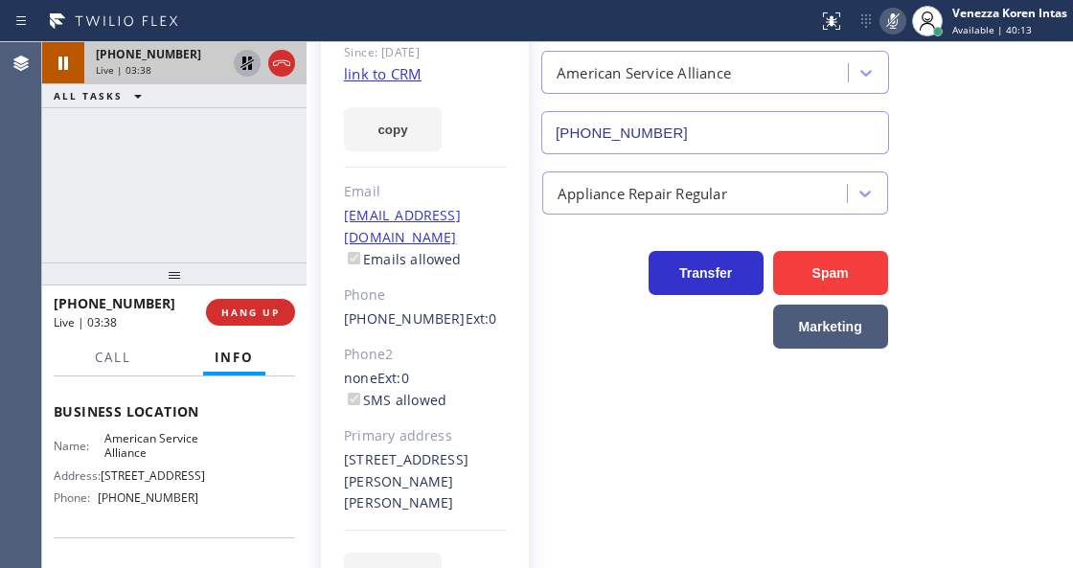 The height and width of the screenshot is (568, 1073). I want to click on div: Phone, so click(425, 295).